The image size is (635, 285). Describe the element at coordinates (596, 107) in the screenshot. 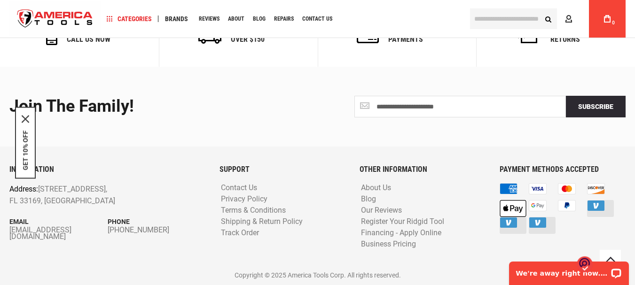

I see `button: Subscribe` at that location.